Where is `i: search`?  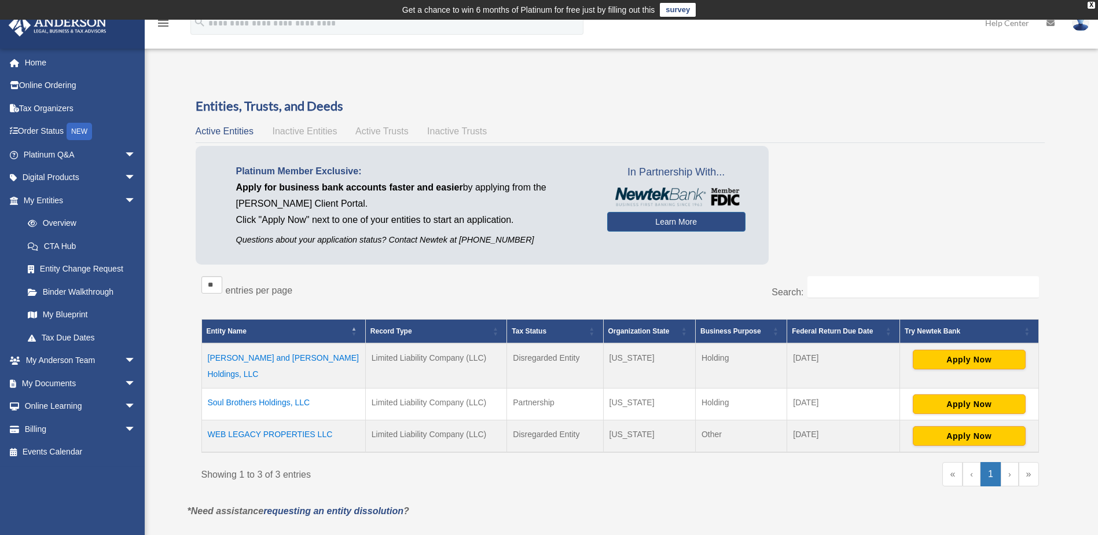 i: search is located at coordinates (200, 22).